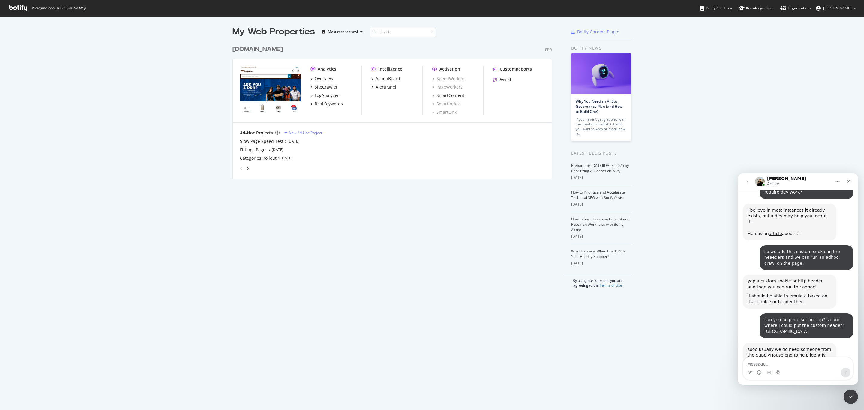  What do you see at coordinates (262, 141) in the screenshot?
I see `a: Slow Page Speed Test` at bounding box center [262, 141].